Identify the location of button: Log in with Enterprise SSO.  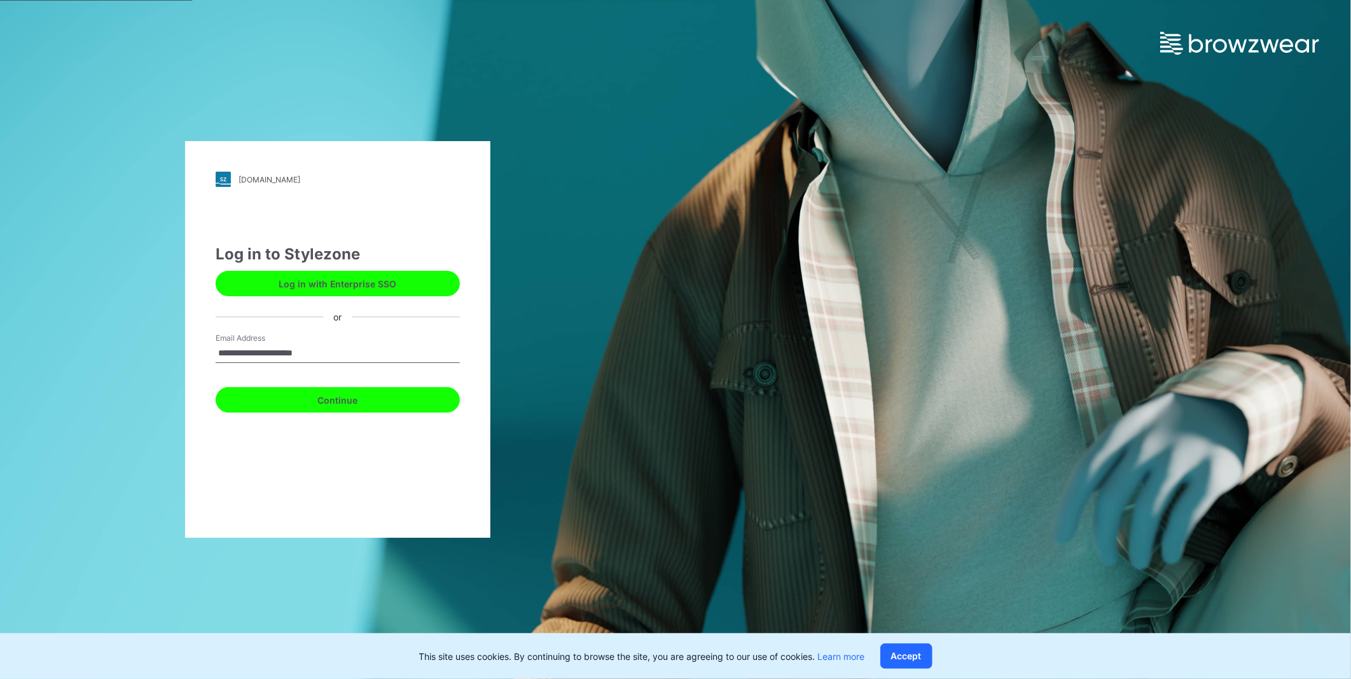
(338, 284).